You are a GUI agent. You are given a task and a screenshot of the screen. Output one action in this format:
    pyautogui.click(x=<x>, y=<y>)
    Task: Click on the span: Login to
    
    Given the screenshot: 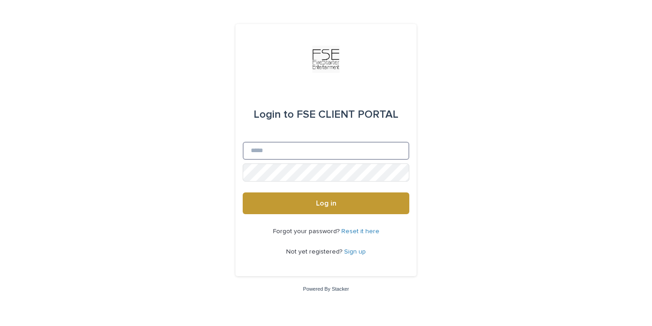 What is the action you would take?
    pyautogui.click(x=273, y=115)
    